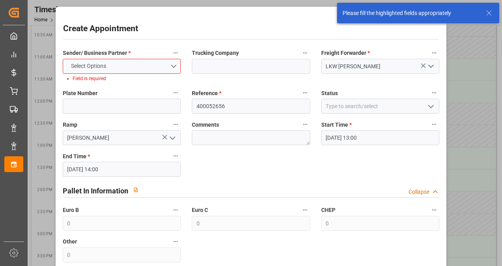 The image size is (502, 266). What do you see at coordinates (175, 124) in the screenshot?
I see `button: Ramp` at bounding box center [175, 124].